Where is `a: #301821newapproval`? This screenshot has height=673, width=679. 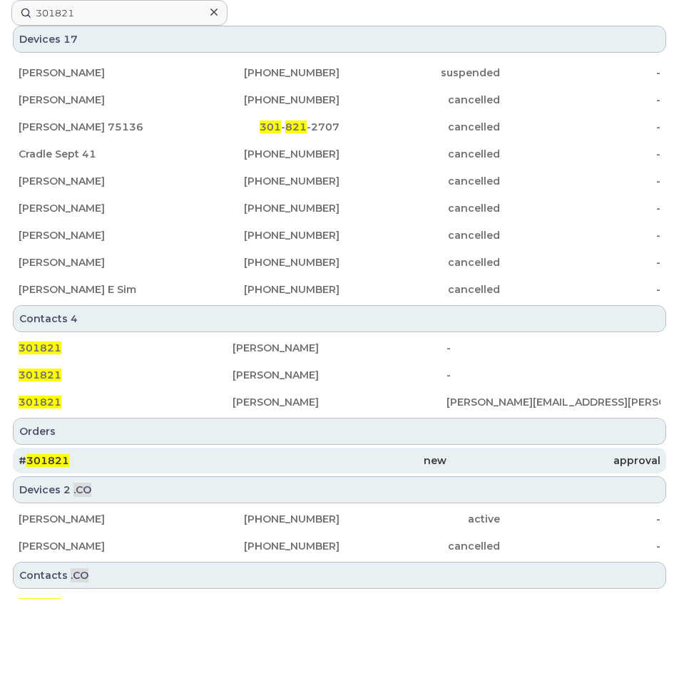 a: #301821newapproval is located at coordinates (340, 461).